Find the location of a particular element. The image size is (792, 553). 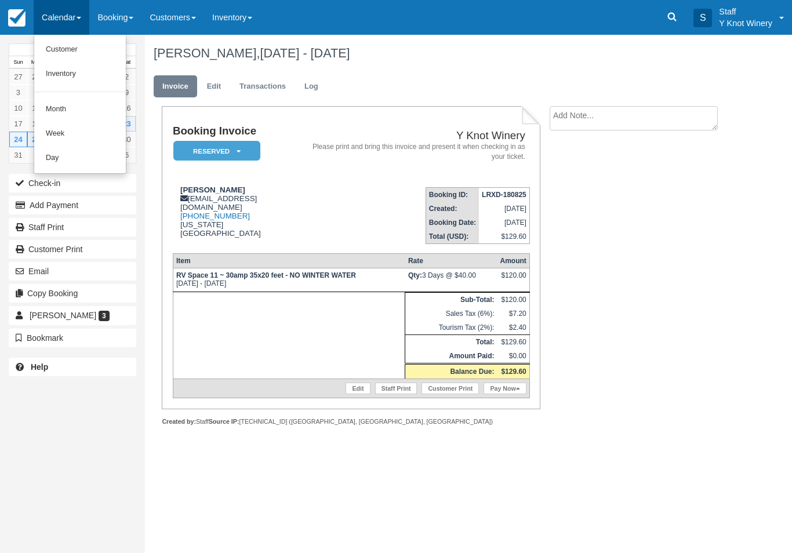

a: Customer is located at coordinates (80, 50).